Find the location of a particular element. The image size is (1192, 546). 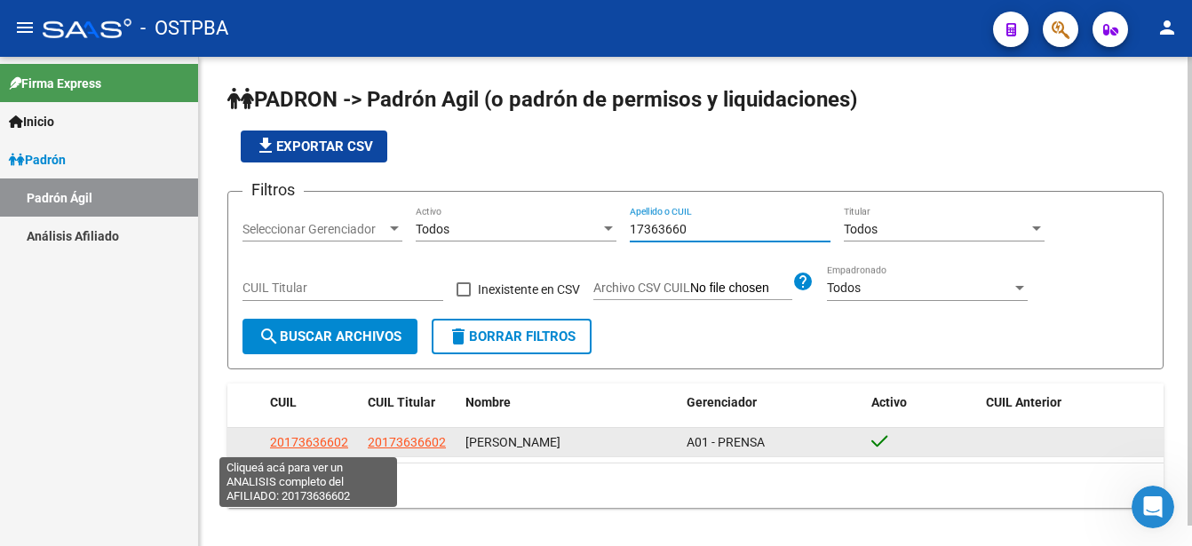

span: Nombre is located at coordinates (488, 402).